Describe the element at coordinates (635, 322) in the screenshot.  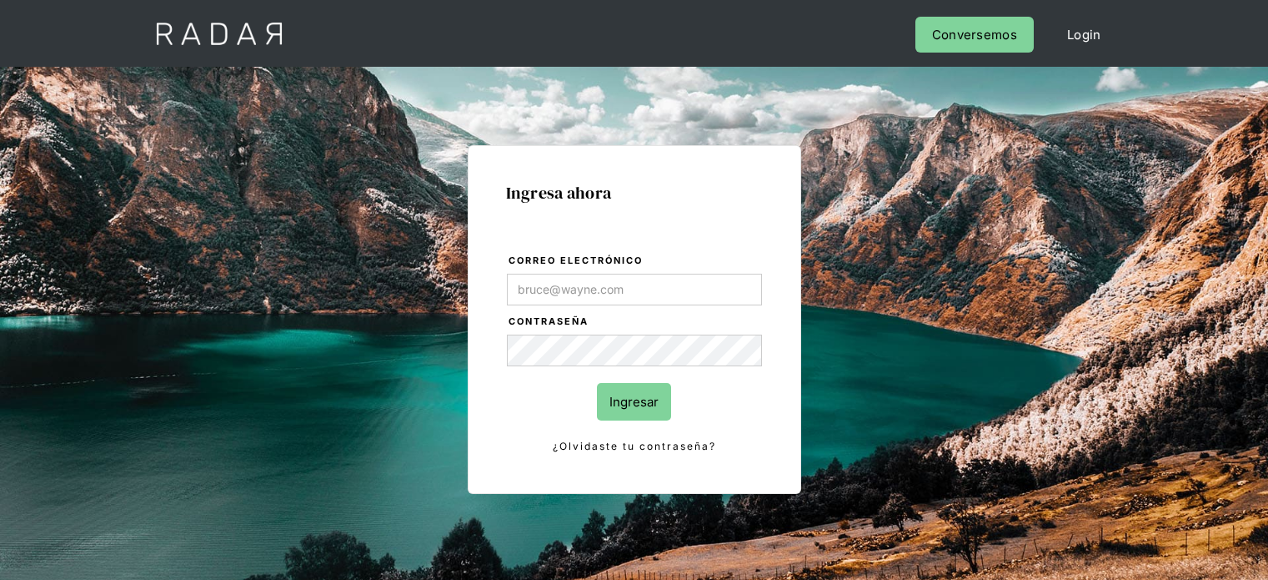
I see `label: Contraseña` at that location.